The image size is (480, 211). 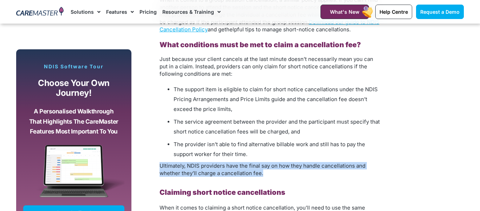 What do you see at coordinates (267, 66) in the screenshot?
I see `span: Just because your client cancels at the last minute doesn’t necessarily mean you can put in a cla...` at bounding box center [267, 66].